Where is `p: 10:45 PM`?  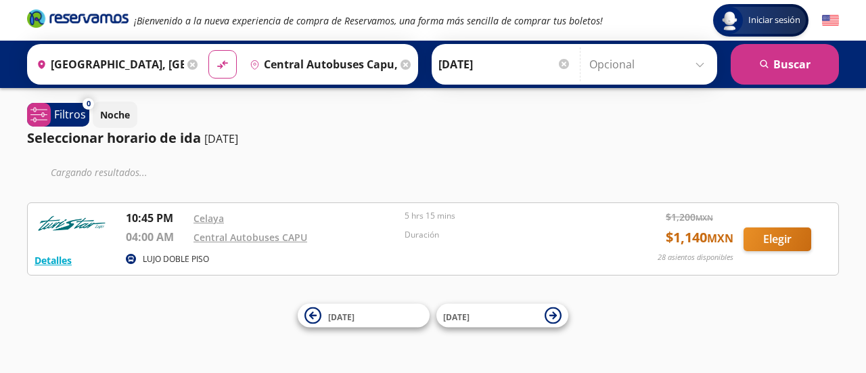
p: 10:45 PM is located at coordinates (156, 218).